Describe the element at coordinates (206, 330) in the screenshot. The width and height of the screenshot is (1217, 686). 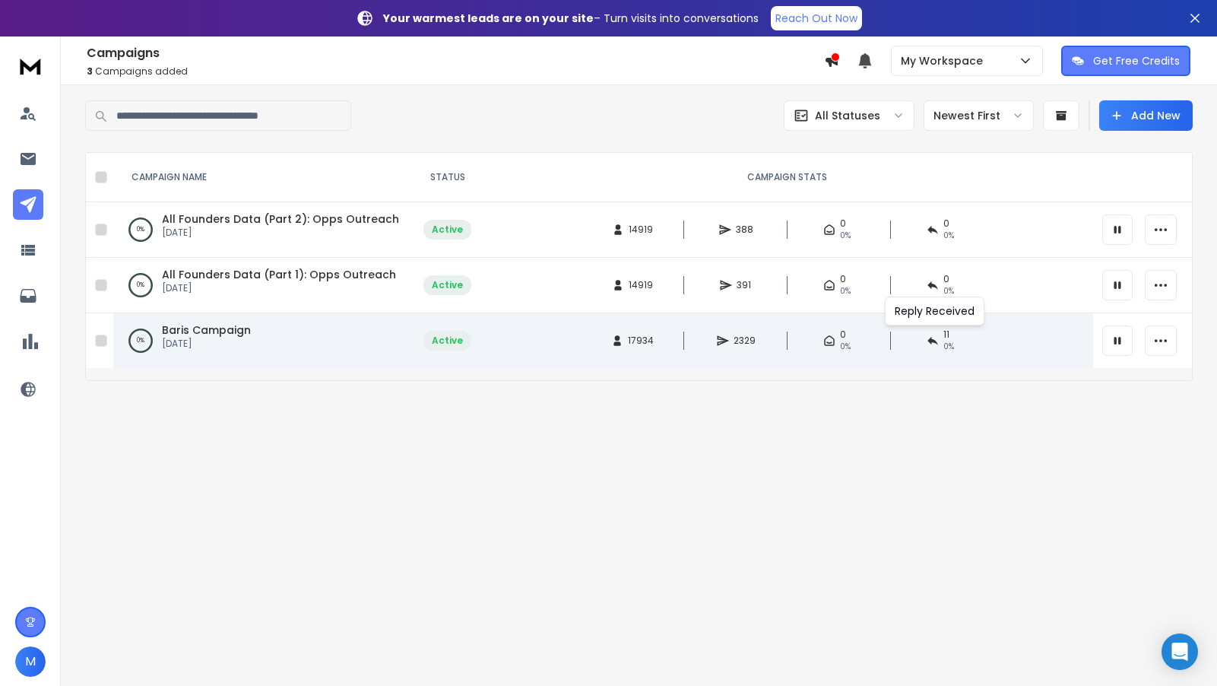
I see `a: Baris Campaign` at that location.